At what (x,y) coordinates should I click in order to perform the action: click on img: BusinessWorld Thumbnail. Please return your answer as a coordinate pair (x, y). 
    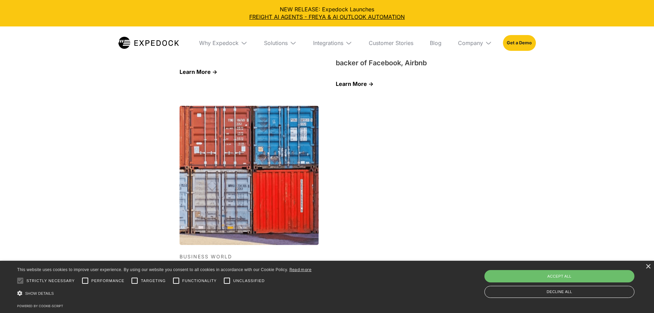
    Looking at the image, I should click on (249, 175).